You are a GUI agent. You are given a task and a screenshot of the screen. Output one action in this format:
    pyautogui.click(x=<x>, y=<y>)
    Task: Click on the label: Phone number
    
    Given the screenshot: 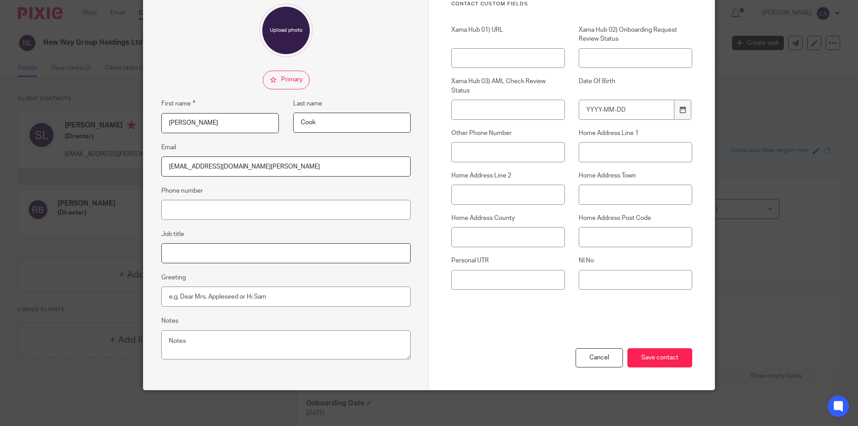 What is the action you would take?
    pyautogui.click(x=182, y=191)
    